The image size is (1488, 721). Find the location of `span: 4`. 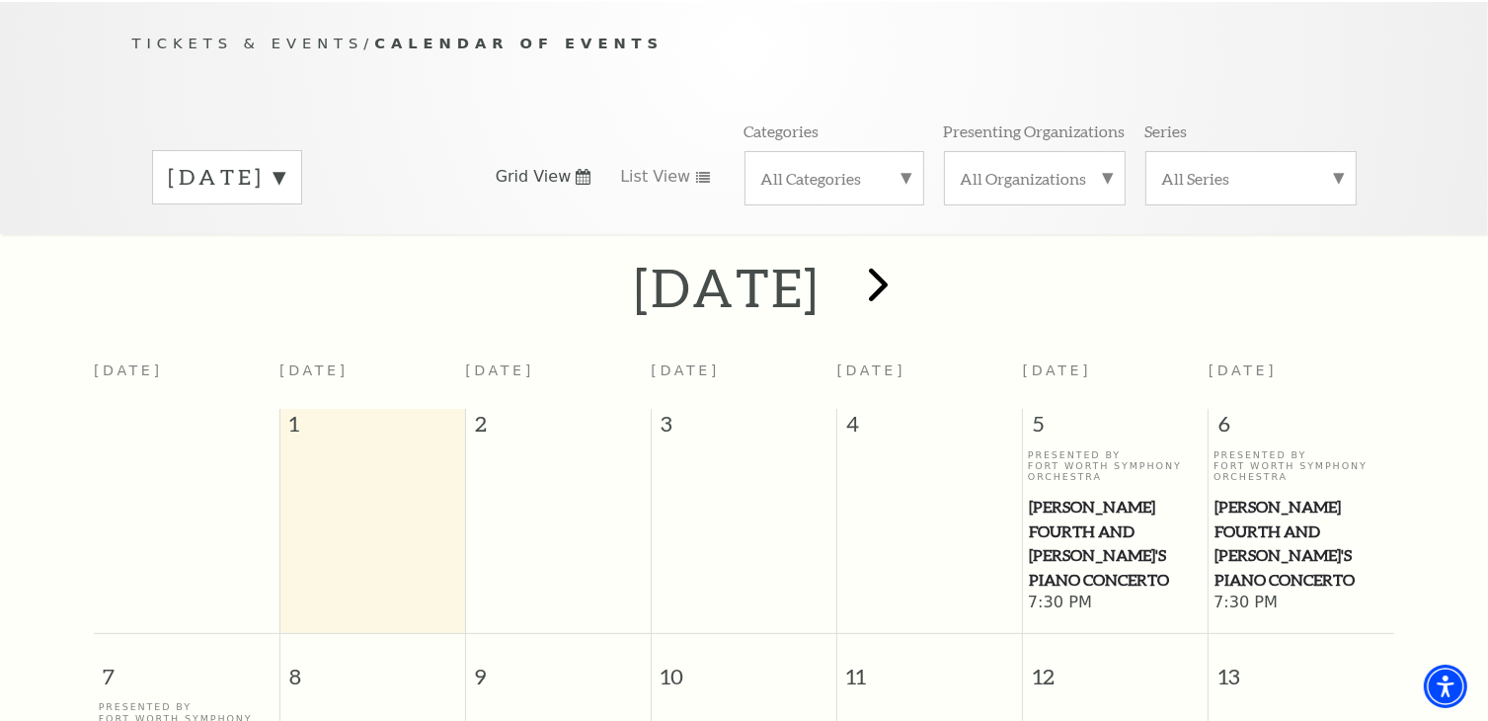

span: 4 is located at coordinates (929, 428).